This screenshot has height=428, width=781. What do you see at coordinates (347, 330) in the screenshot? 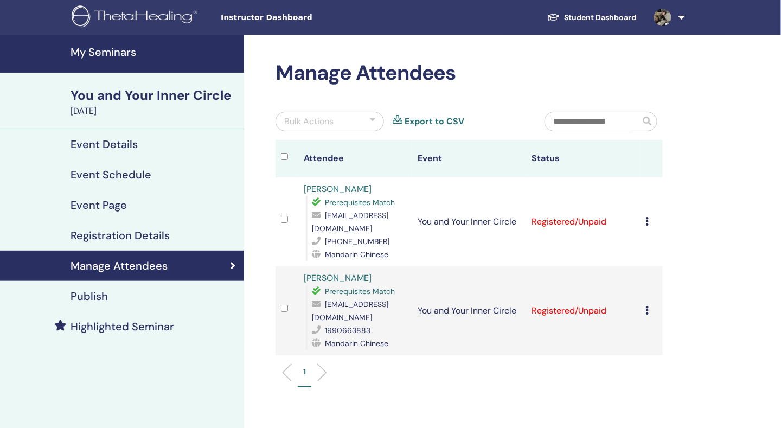
I see `span: 1990663883` at bounding box center [347, 330].